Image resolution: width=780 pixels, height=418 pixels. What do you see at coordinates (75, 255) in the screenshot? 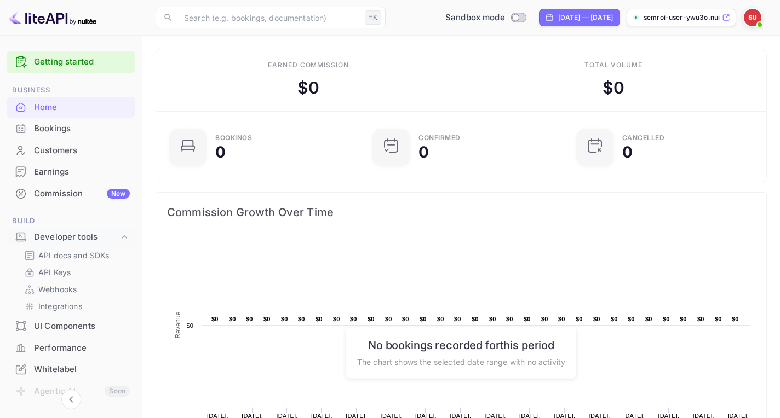
I see `a: API docs and SDKs` at bounding box center [75, 255].